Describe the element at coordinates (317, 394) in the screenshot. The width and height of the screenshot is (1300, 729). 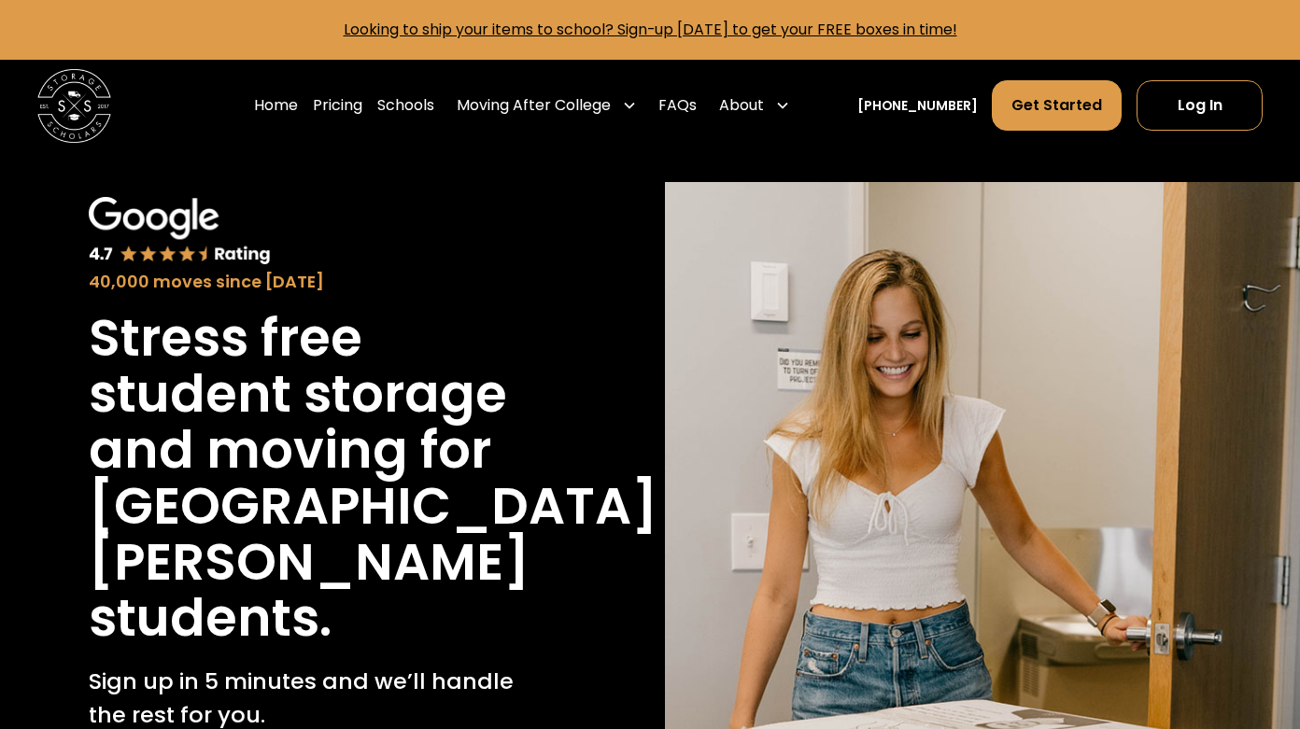
I see `h1: Stress free student storage and moving for` at that location.